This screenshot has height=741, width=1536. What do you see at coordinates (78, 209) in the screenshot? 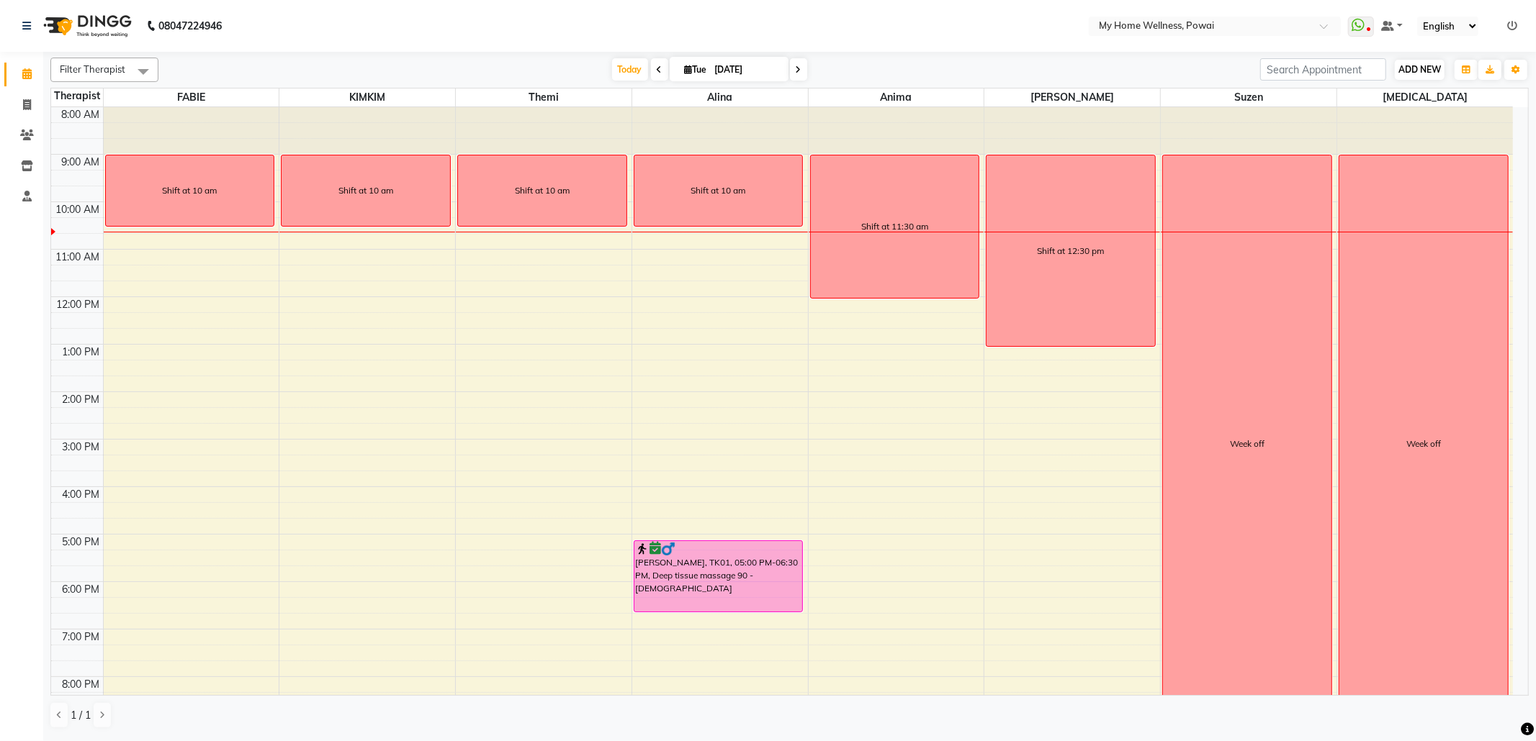
I see `div: 10:00 AM` at bounding box center [78, 209].